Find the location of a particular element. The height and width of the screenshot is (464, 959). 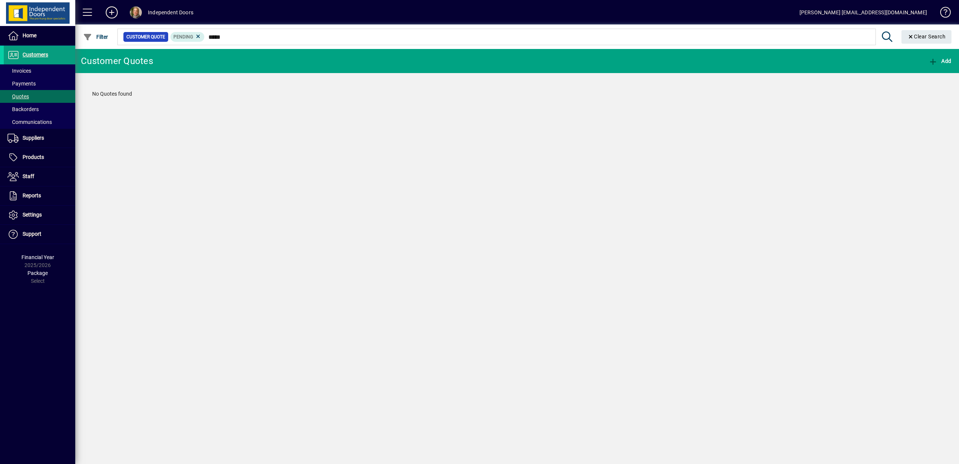

span: Staff is located at coordinates (28, 176).